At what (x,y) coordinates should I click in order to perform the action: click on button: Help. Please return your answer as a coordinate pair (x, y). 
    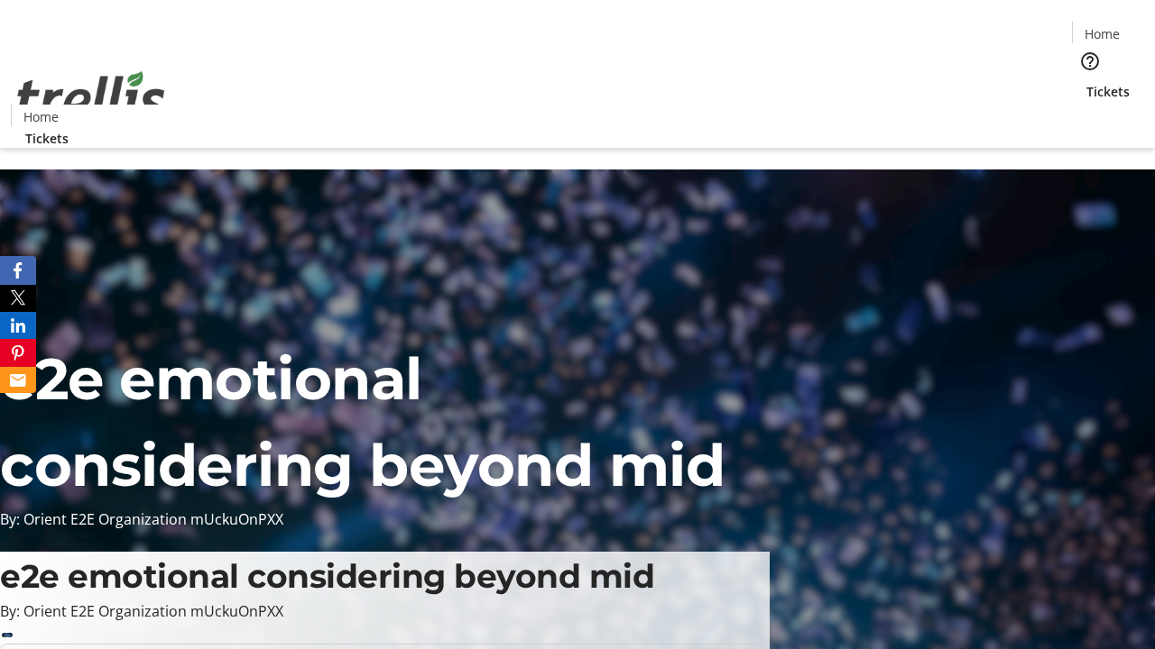
    Looking at the image, I should click on (1090, 61).